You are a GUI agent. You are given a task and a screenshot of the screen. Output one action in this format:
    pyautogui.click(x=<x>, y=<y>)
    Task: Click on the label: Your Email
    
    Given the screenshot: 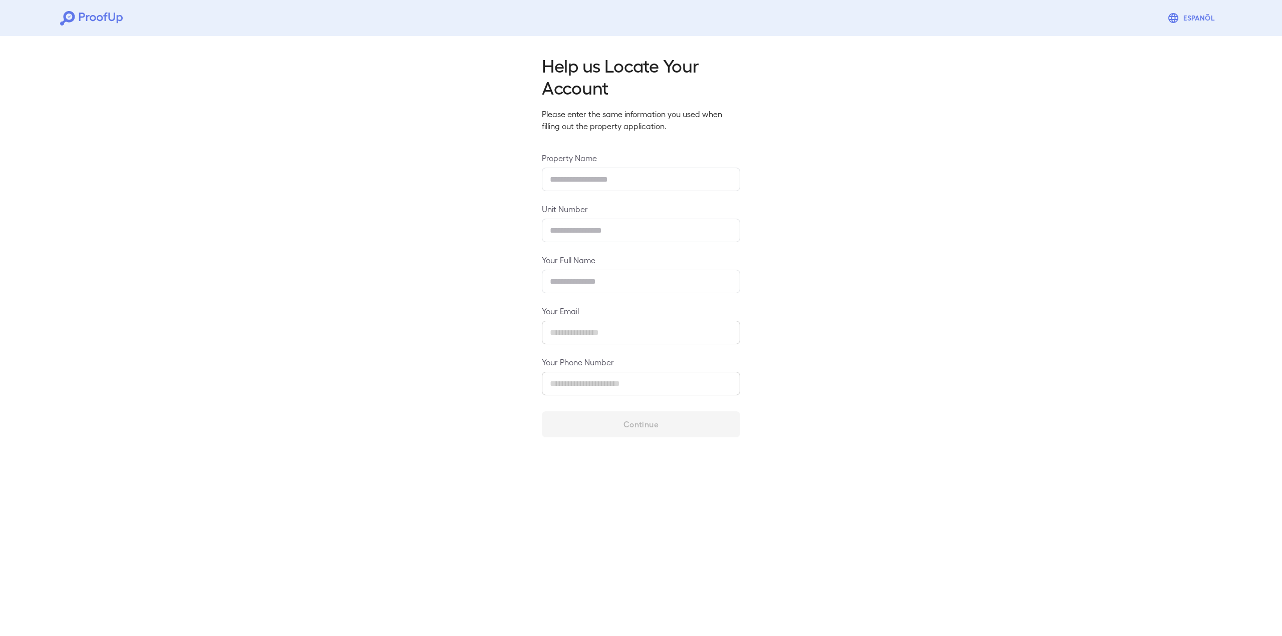 What is the action you would take?
    pyautogui.click(x=641, y=311)
    